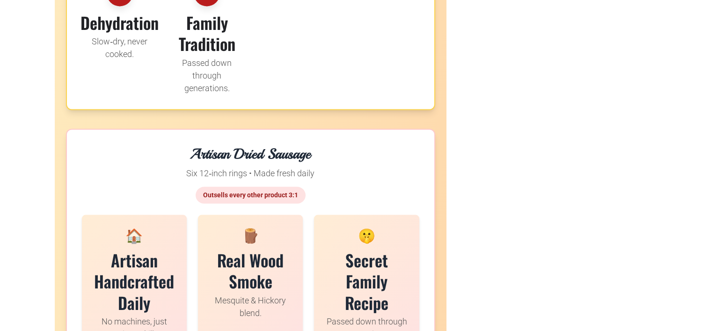 The image size is (708, 331). What do you see at coordinates (119, 23) in the screenshot?
I see `h3: Dehydration` at bounding box center [119, 23].